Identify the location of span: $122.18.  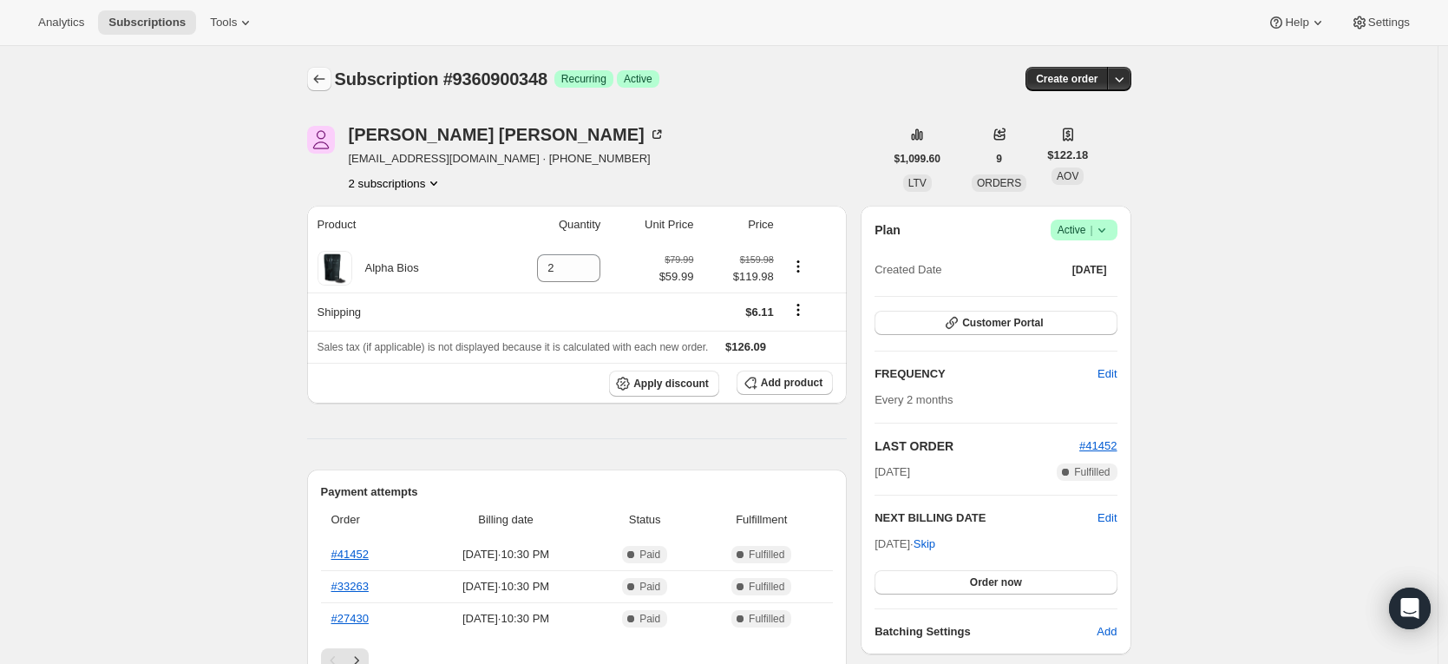
(1067, 155).